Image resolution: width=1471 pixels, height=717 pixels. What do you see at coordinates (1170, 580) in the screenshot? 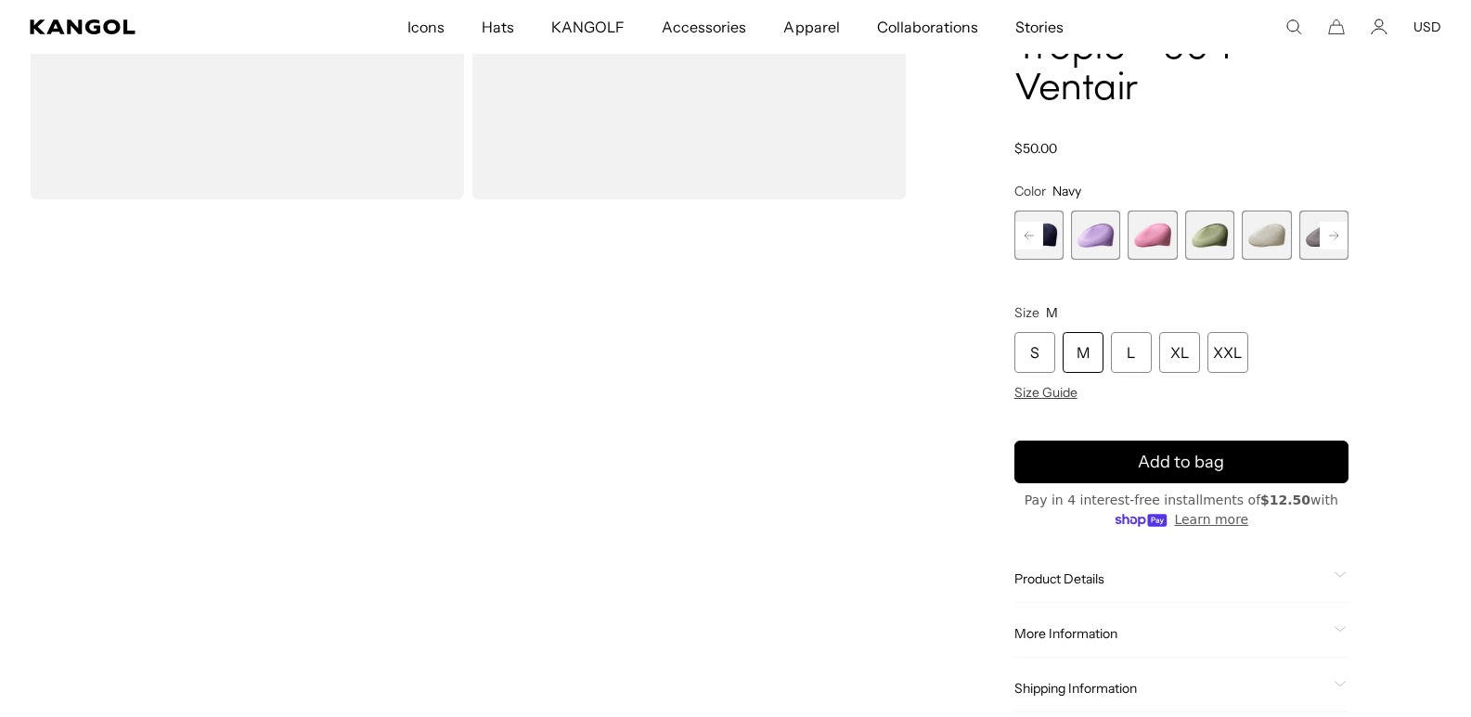
I see `span: Product Details` at bounding box center [1170, 580].